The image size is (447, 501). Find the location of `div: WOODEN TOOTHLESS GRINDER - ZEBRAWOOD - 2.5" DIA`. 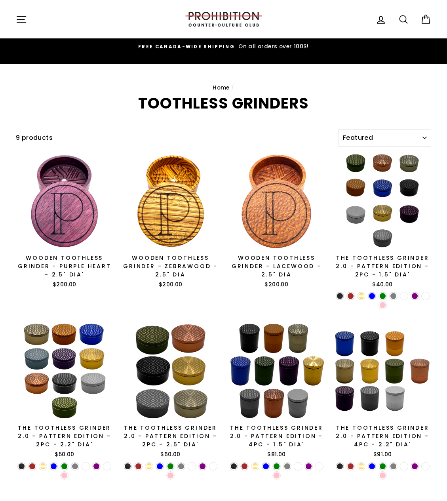

div: WOODEN TOOTHLESS GRINDER - ZEBRAWOOD - 2.5" DIA is located at coordinates (171, 266).